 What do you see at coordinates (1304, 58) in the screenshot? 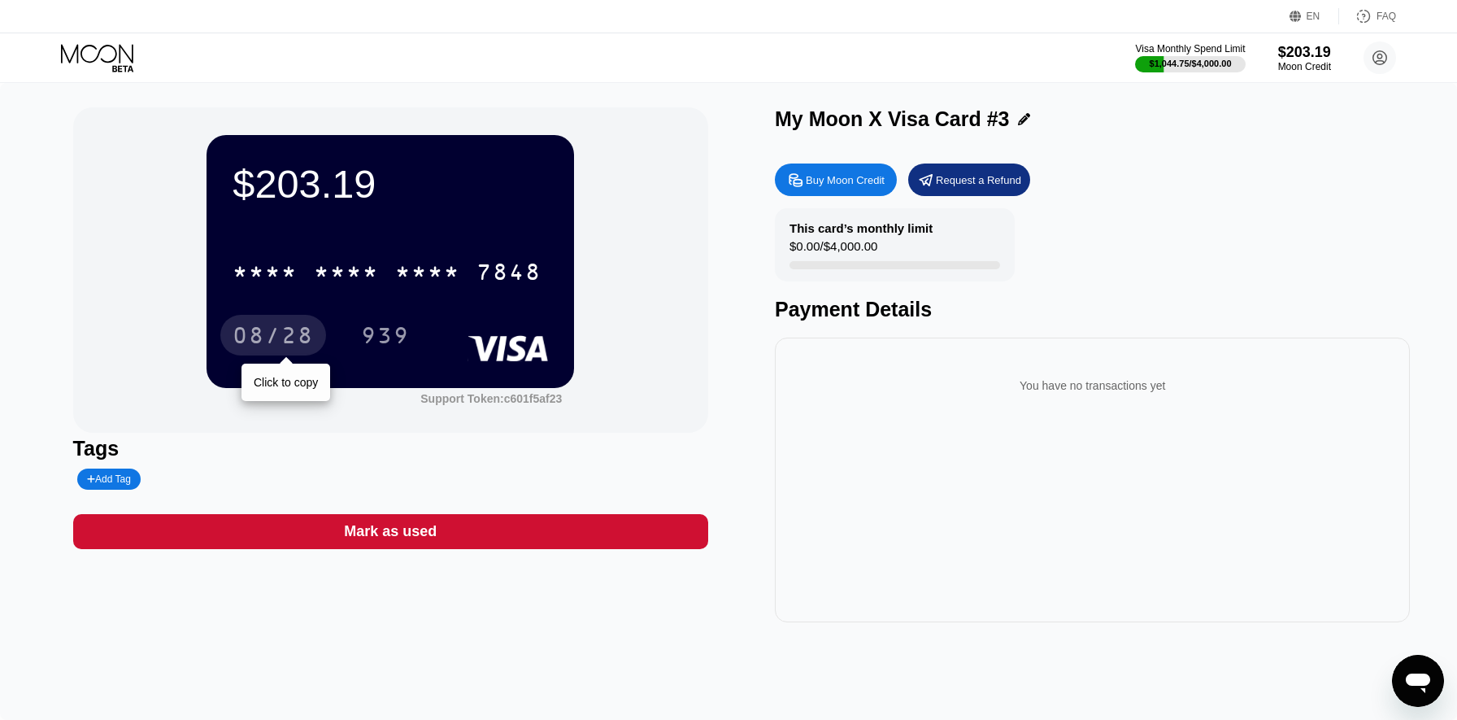
I see `div: $203.19Moon Credit` at bounding box center [1304, 58].